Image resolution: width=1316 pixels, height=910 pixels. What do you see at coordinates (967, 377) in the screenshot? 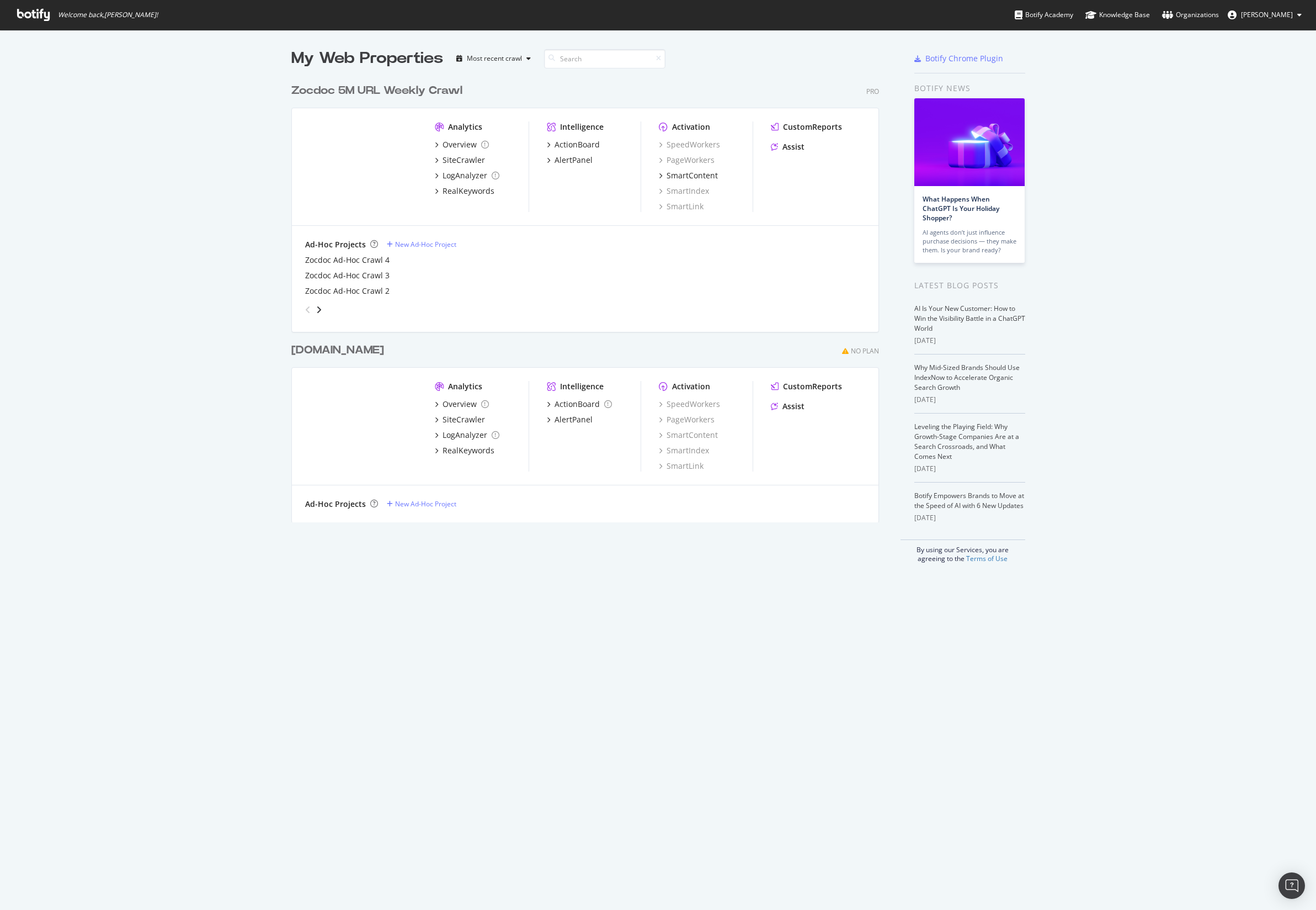
I see `a: Why Mid-Sized Brands Should Use IndexNow to Accelerate Organic Search Growth` at bounding box center [967, 377].